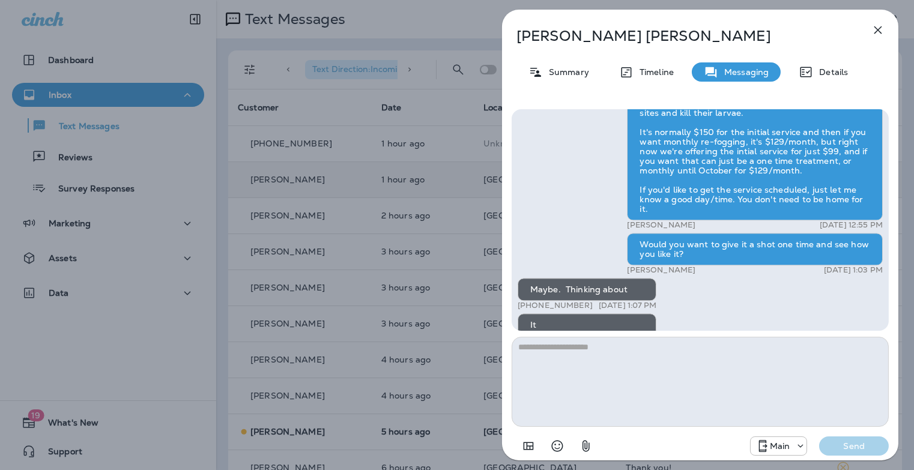  I want to click on p: Summary, so click(566, 72).